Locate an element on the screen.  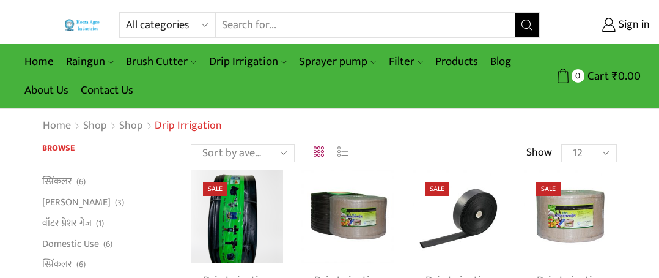
a: Drip Irrigation is located at coordinates (248, 61).